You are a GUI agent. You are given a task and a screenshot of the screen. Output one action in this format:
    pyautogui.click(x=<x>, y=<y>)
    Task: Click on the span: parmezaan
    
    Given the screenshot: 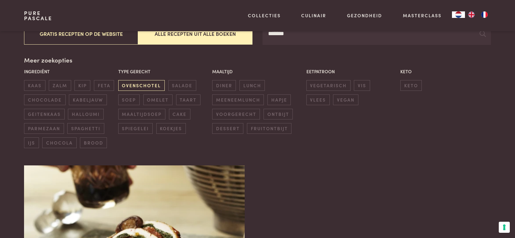 What is the action you would take?
    pyautogui.click(x=44, y=128)
    